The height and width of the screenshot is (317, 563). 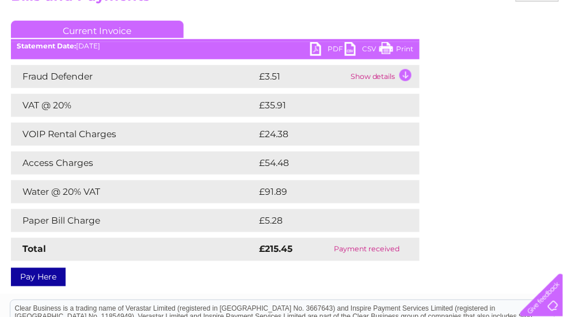 What do you see at coordinates (386, 13) in the screenshot?
I see `span: 0333 014 3131` at bounding box center [386, 13].